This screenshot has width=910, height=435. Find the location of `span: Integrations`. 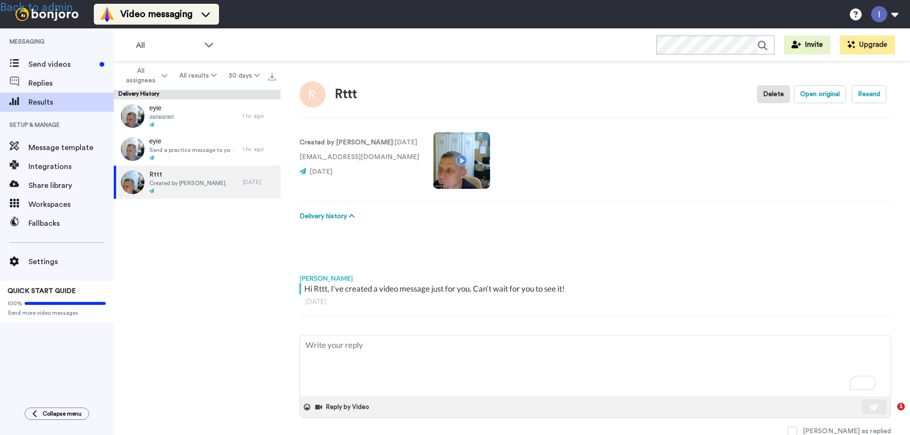

span: Integrations is located at coordinates (71, 167).